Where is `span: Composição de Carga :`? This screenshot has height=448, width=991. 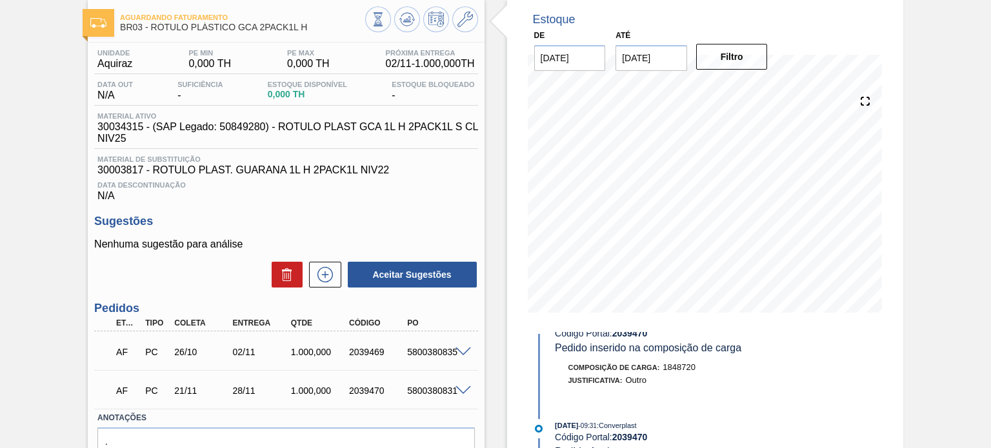 span: Composição de Carga : is located at coordinates (614, 368).